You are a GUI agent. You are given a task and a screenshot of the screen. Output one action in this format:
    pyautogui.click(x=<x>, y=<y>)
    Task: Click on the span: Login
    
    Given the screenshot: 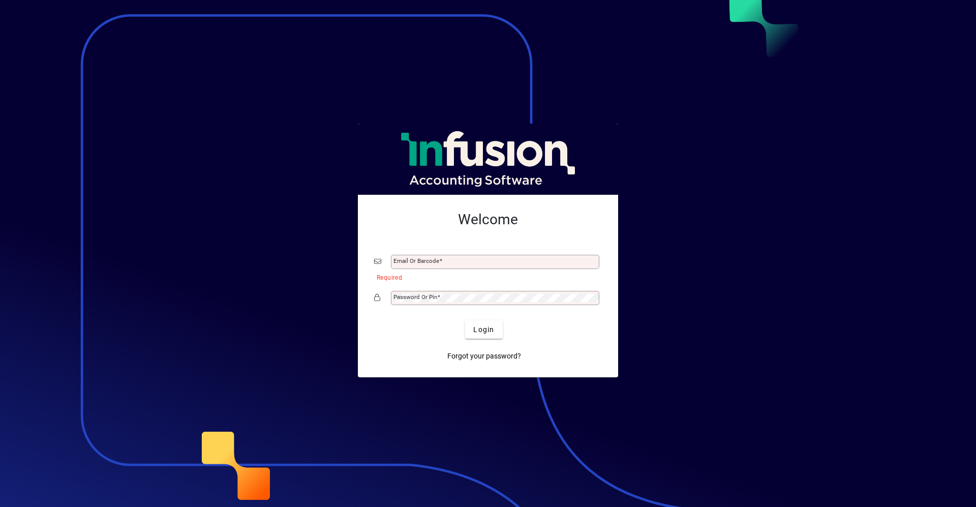 What is the action you would take?
    pyautogui.click(x=484, y=330)
    